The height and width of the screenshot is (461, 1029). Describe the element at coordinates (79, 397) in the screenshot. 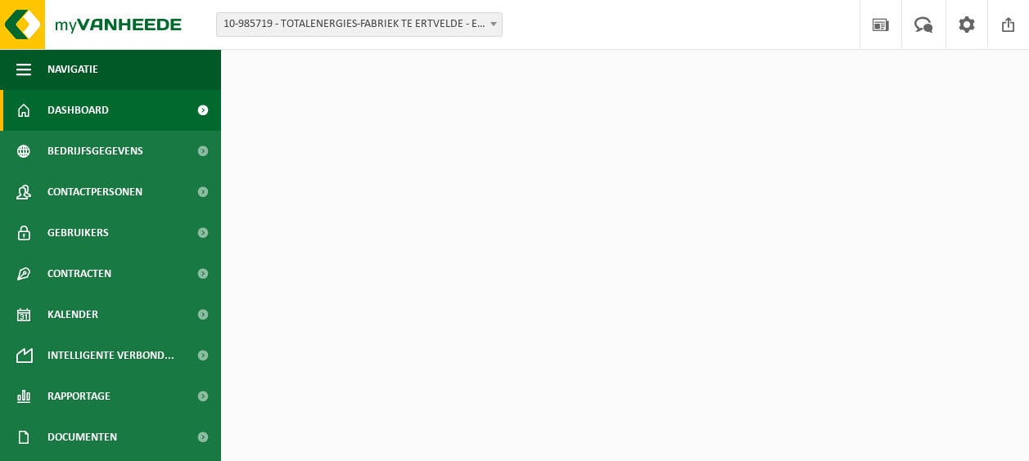

I see `span: Rapportage` at that location.